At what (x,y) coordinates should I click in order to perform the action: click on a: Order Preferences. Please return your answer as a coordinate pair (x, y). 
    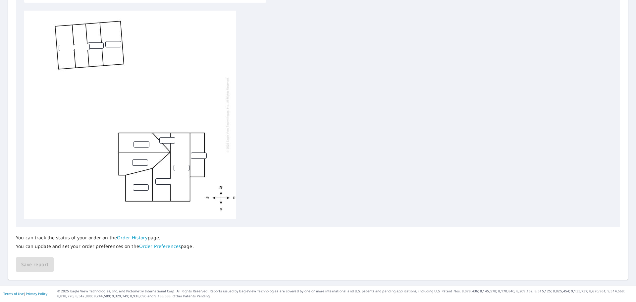
    Looking at the image, I should click on (160, 246).